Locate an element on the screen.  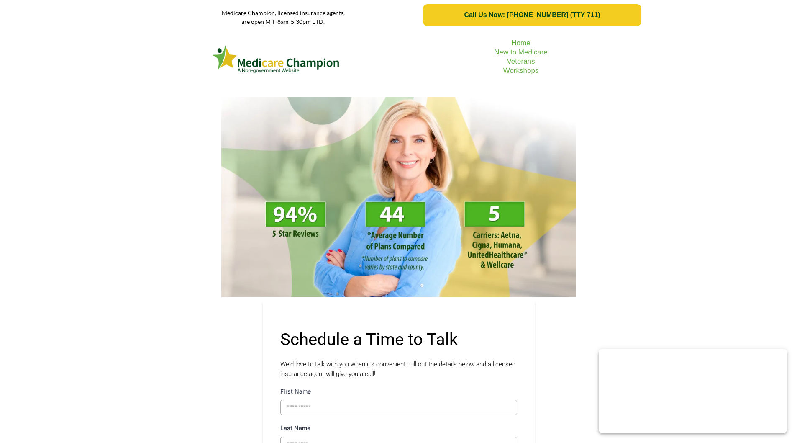
p: are open M-F 8am-5:30pm ETD. is located at coordinates (283, 21).